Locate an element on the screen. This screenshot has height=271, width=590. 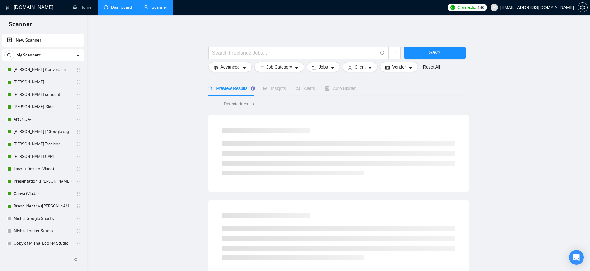
span: Save is located at coordinates (434, 52).